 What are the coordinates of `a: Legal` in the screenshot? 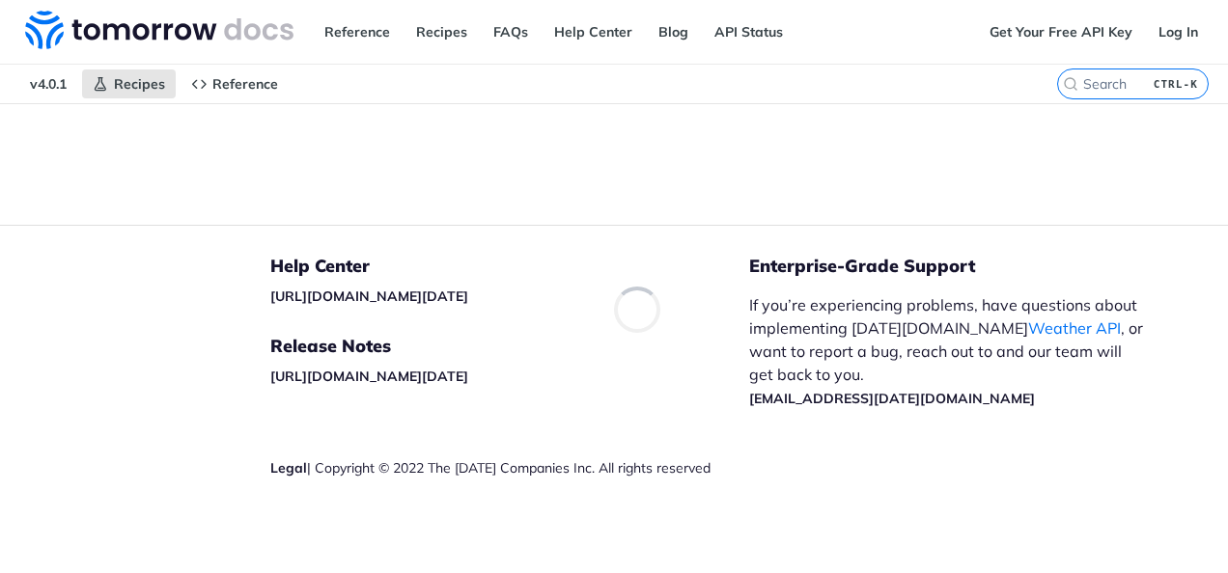 It's located at (289, 468).